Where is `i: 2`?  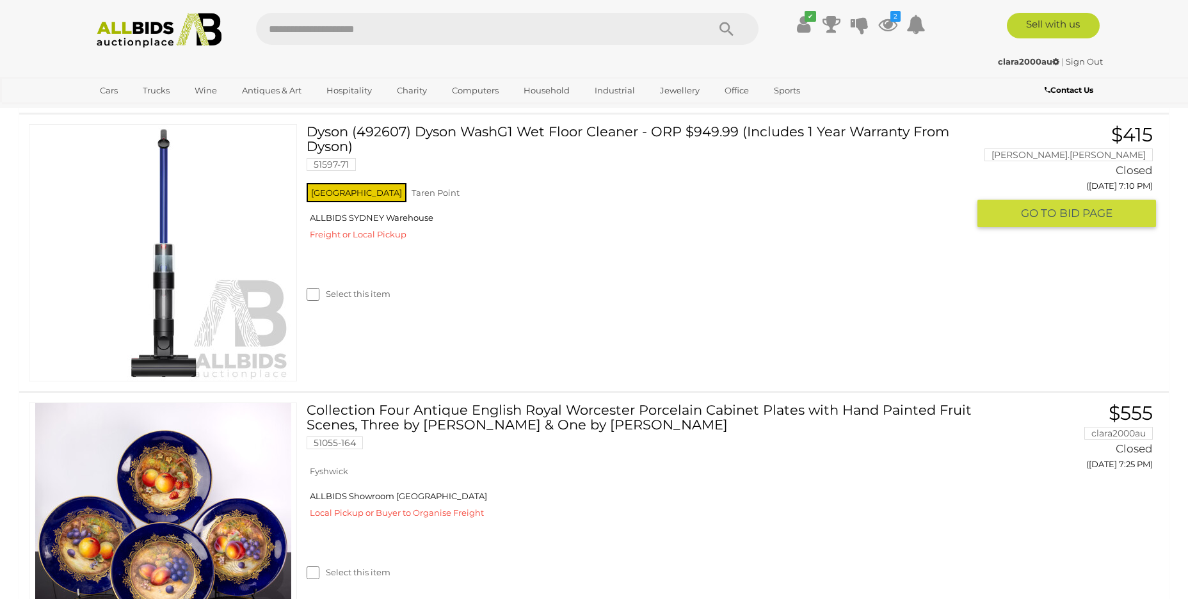
i: 2 is located at coordinates (895, 16).